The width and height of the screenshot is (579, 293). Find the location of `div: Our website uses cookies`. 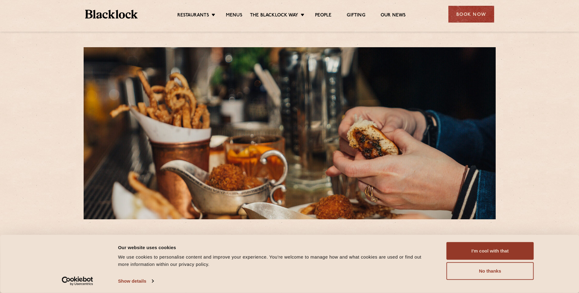

div: Our website uses cookies is located at coordinates (275, 248).